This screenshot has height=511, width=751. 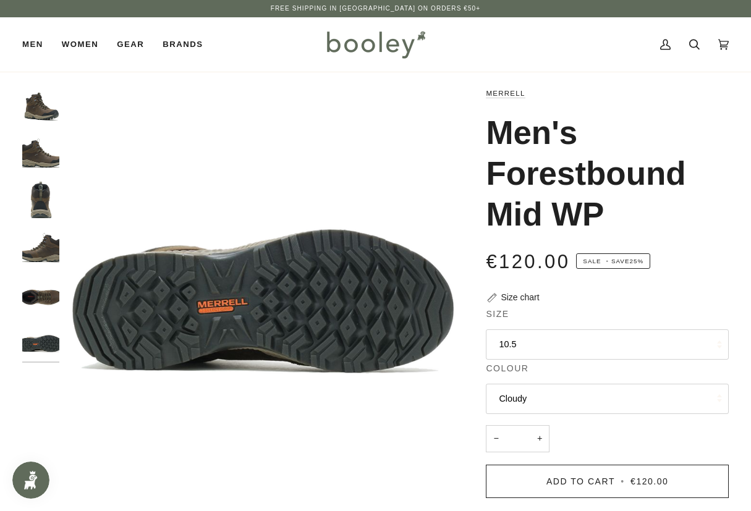 I want to click on div: Gear, so click(x=130, y=45).